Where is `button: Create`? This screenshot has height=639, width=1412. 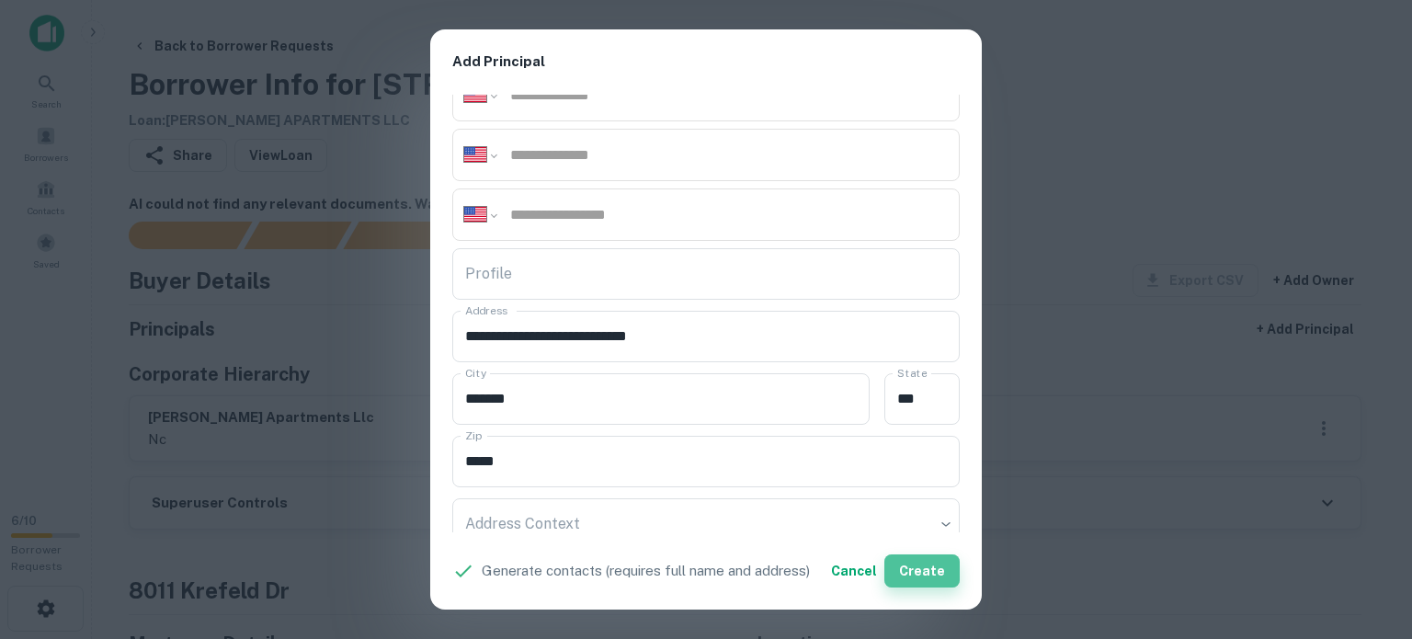
button: Create is located at coordinates (922, 571).